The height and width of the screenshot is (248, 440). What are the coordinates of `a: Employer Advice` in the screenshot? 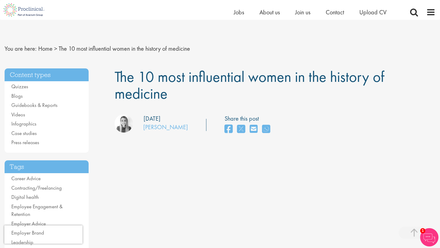 It's located at (28, 224).